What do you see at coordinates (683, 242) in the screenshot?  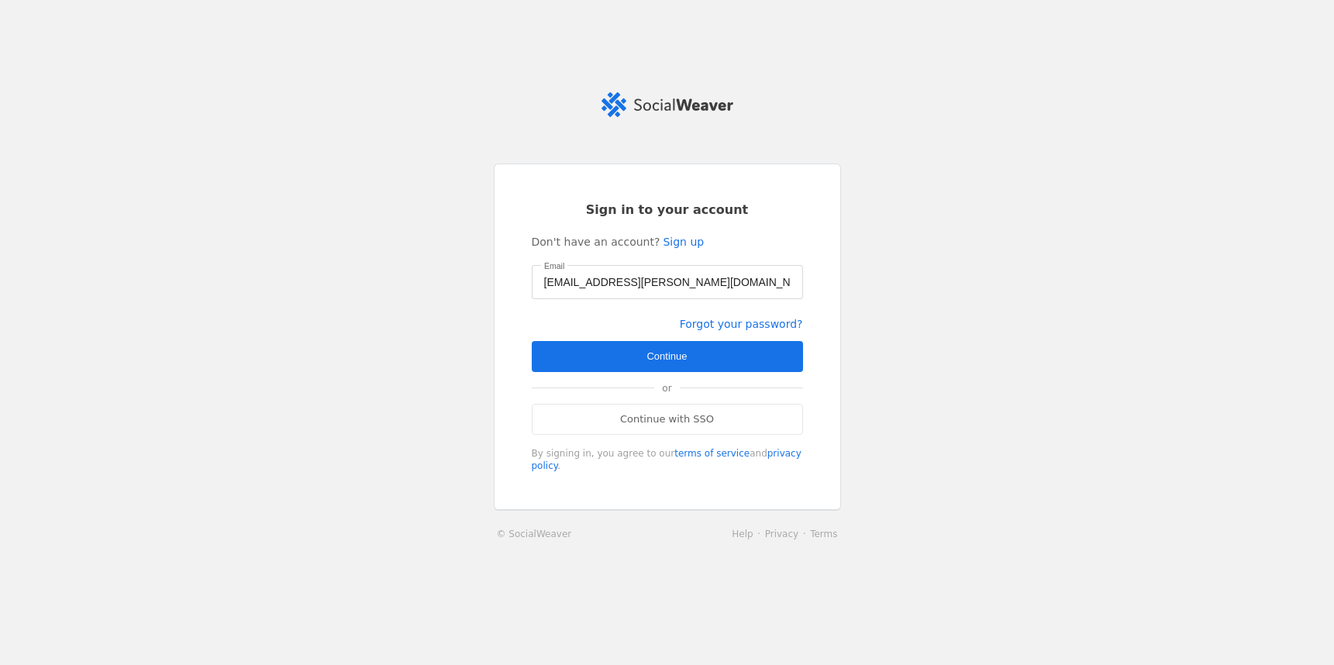 I see `a: Sign up` at bounding box center [683, 242].